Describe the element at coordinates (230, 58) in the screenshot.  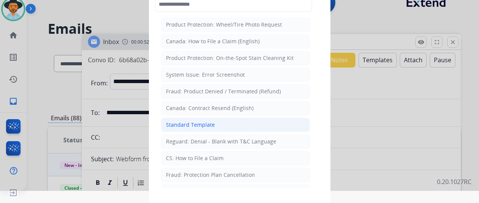
I see `div: Product Protection: On-the-Spot Stain Cleaning Kit` at that location.